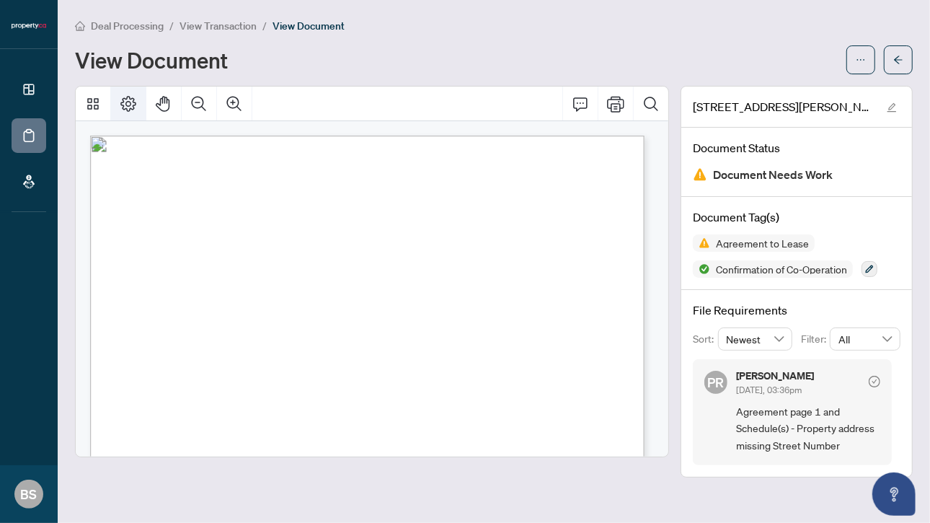  Describe the element at coordinates (773, 174) in the screenshot. I see `span: Document Needs Work` at that location.